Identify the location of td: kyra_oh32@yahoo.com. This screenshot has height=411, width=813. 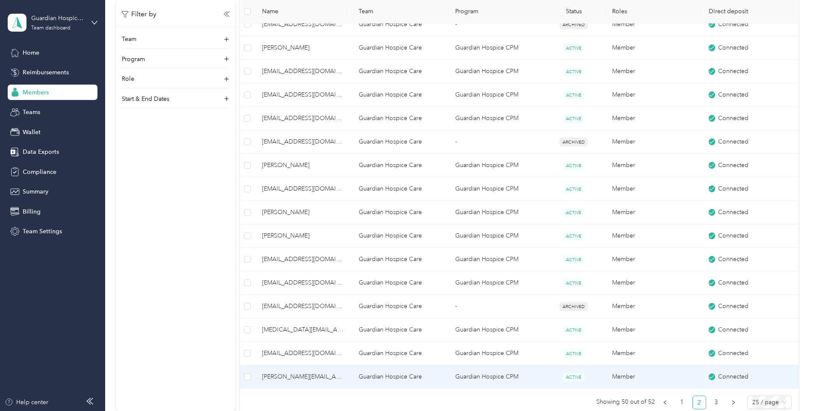
(304, 330).